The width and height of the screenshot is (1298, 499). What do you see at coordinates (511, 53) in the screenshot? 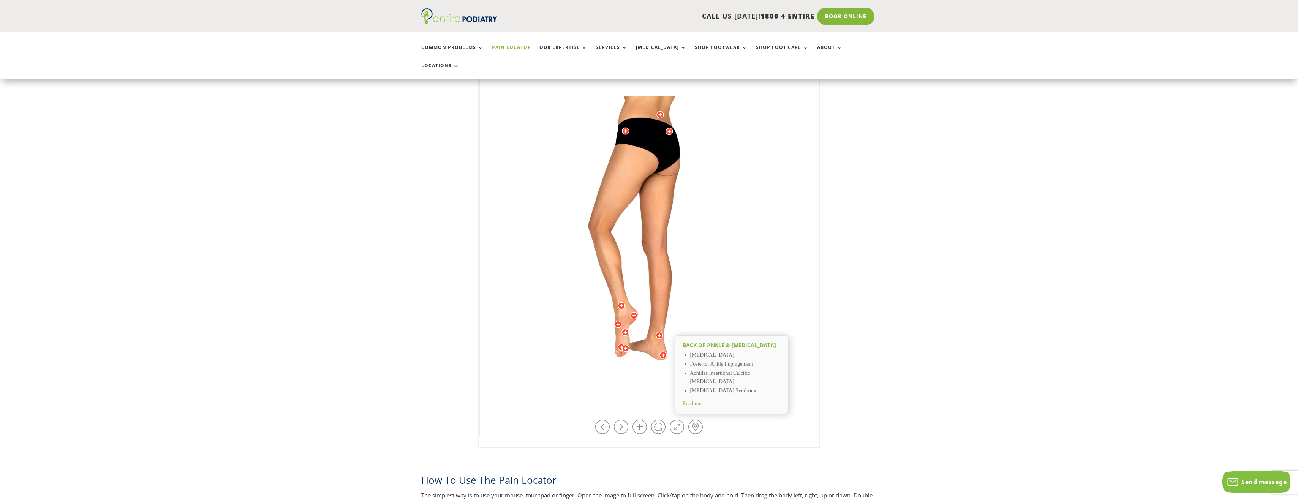
I see `a: Pain Locator` at bounding box center [511, 53].